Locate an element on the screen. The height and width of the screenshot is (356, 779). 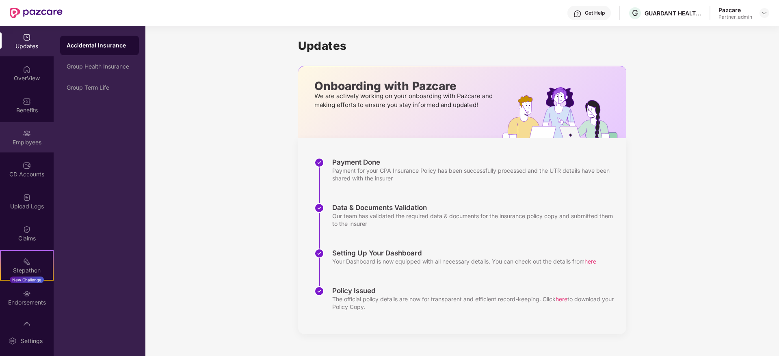
span: G is located at coordinates (635, 13).